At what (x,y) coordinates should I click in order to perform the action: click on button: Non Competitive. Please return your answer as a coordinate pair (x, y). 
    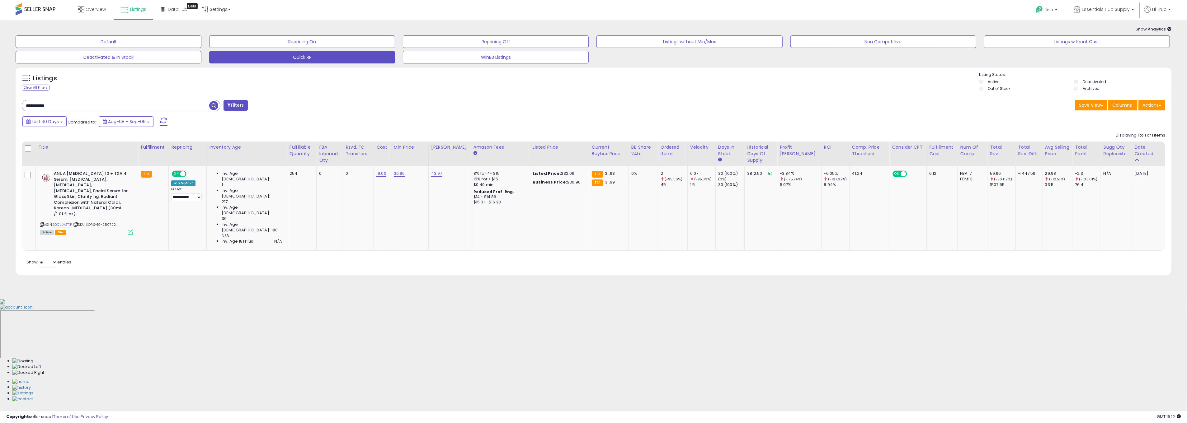
    Looking at the image, I should click on (883, 42).